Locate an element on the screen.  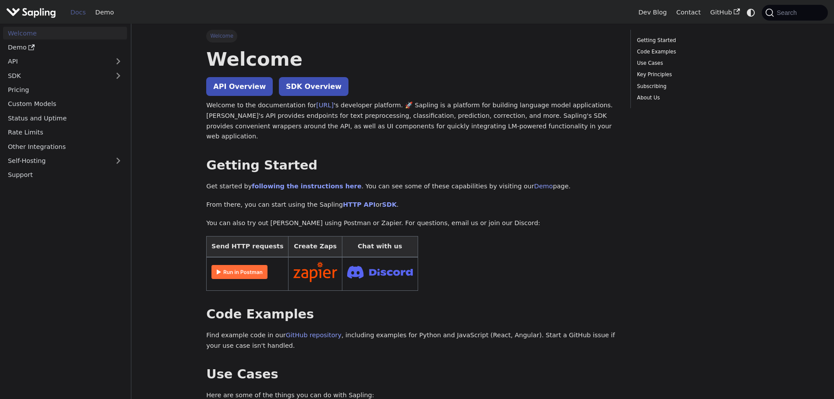
a: Dev Blog is located at coordinates (652, 12).